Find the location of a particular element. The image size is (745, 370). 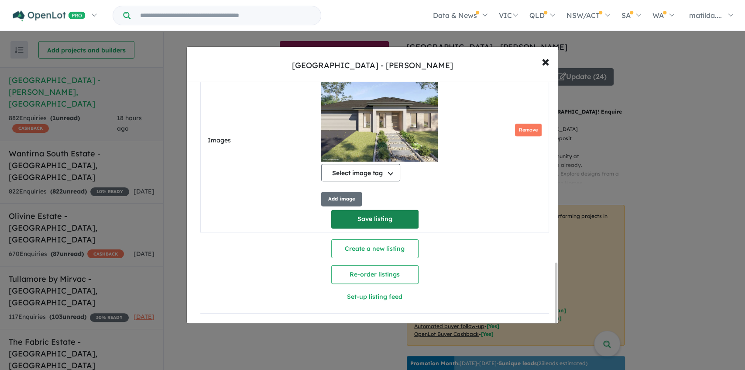

button: Add image is located at coordinates (341, 199).